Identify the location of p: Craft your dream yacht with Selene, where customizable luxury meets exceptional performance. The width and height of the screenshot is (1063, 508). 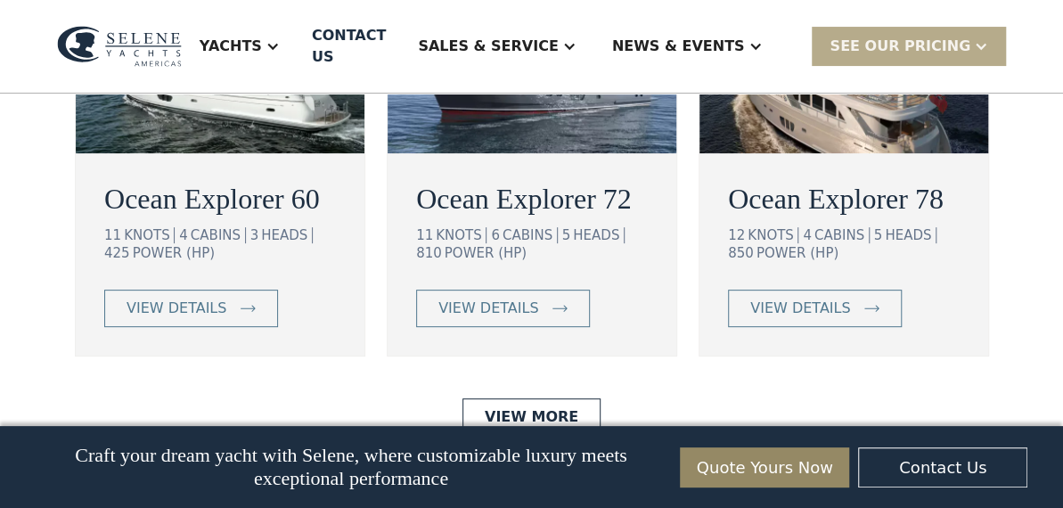
(351, 467).